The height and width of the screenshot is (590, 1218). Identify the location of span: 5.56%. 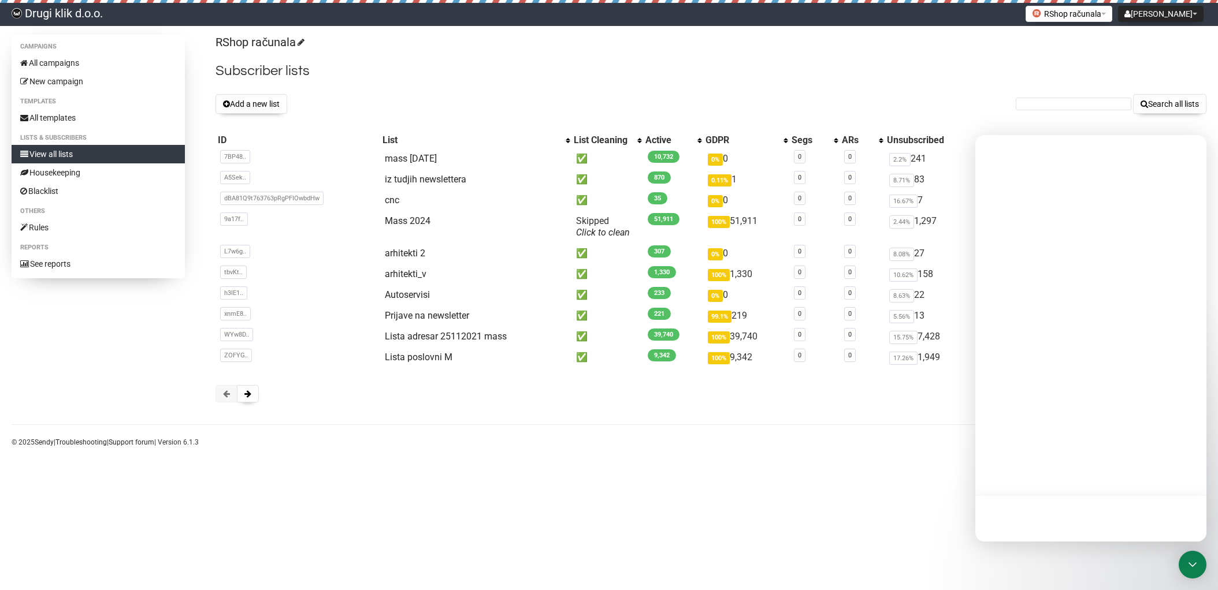
(901, 317).